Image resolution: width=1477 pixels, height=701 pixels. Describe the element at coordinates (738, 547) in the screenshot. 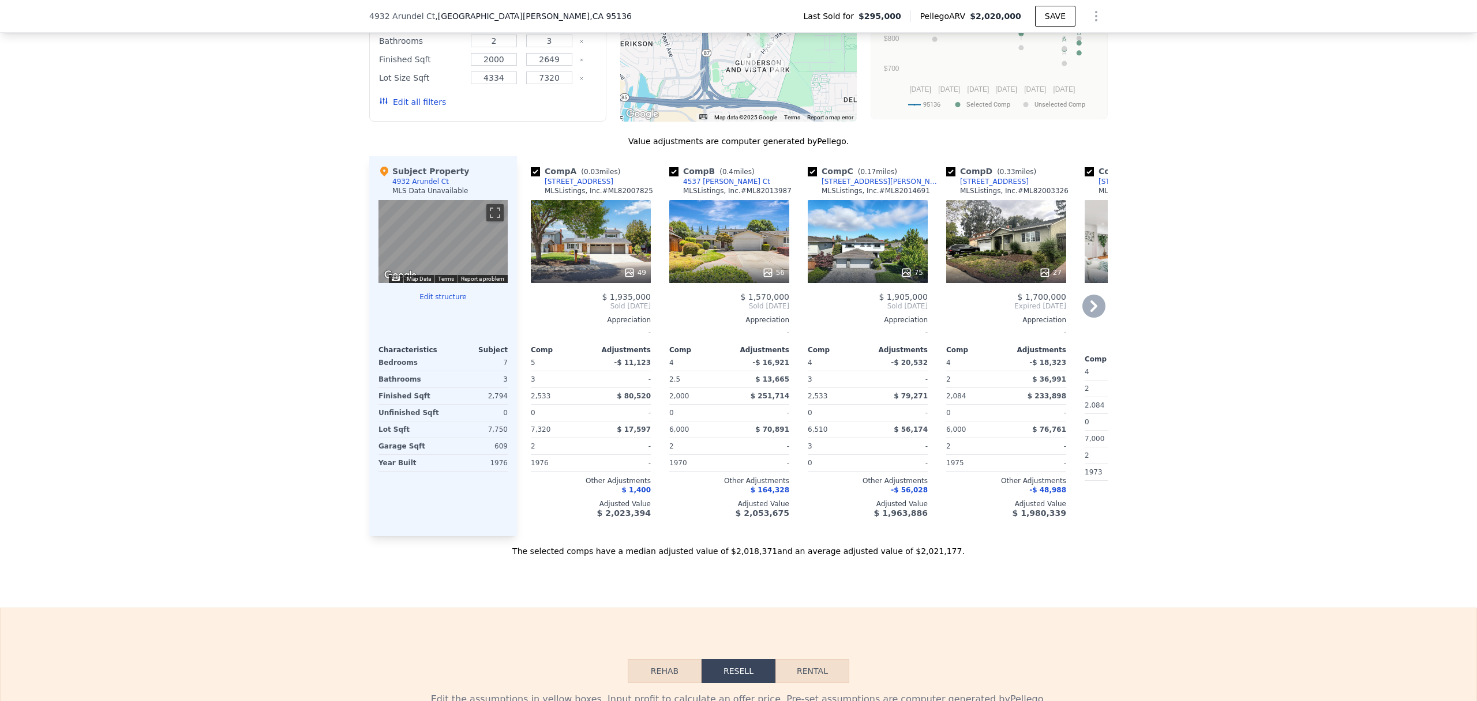

I see `div: The selected comps have a median adjusted value of $2,018,371 and an average adjusted value of $2...` at that location.